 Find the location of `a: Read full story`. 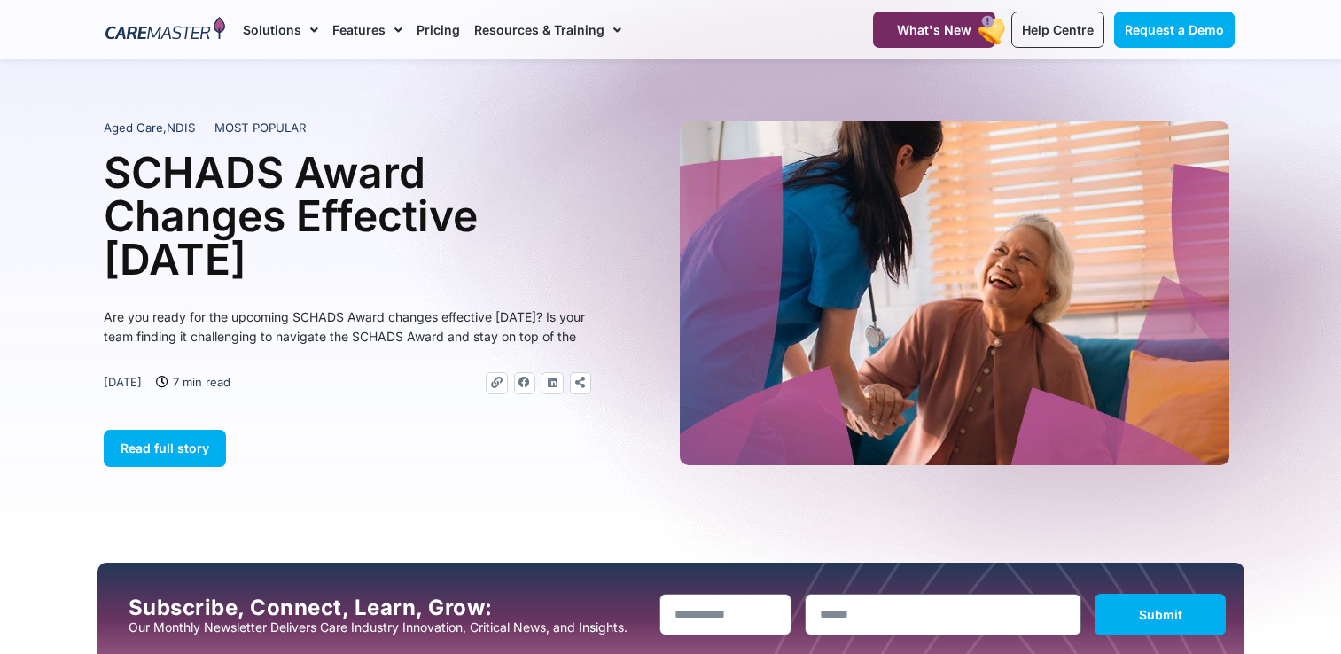

a: Read full story is located at coordinates (165, 448).